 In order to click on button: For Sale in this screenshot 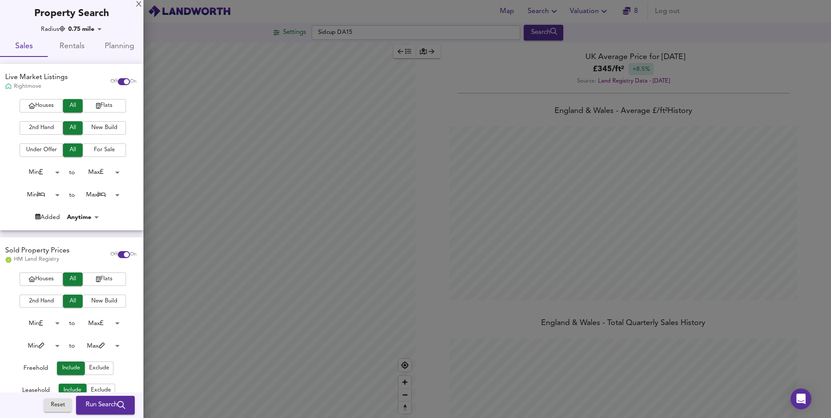, I will do `click(104, 150)`.